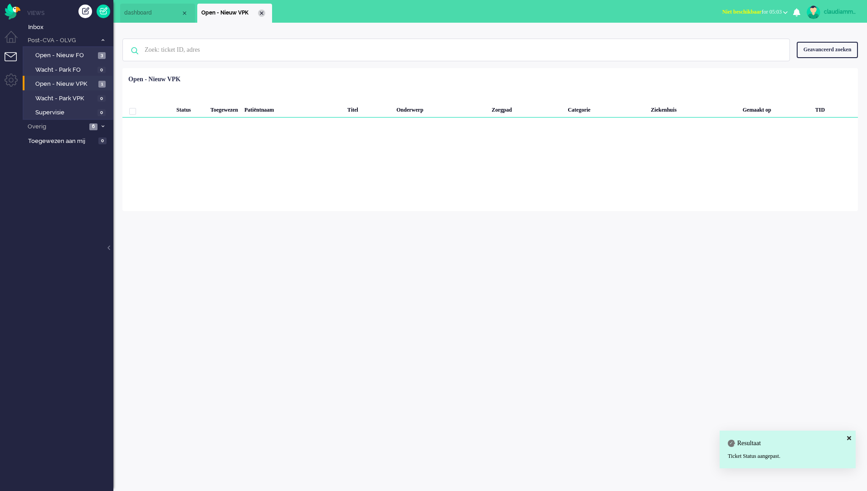  What do you see at coordinates (755, 13) in the screenshot?
I see `li: Niet beschikbaarfor 05:03` at bounding box center [755, 13].